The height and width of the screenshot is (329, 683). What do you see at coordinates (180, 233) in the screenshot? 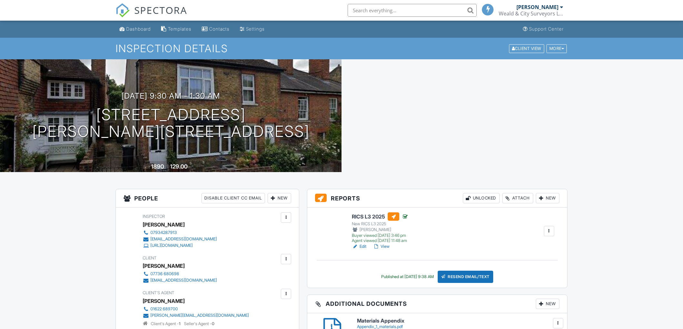
I see `a: 07934287913` at bounding box center [180, 233].